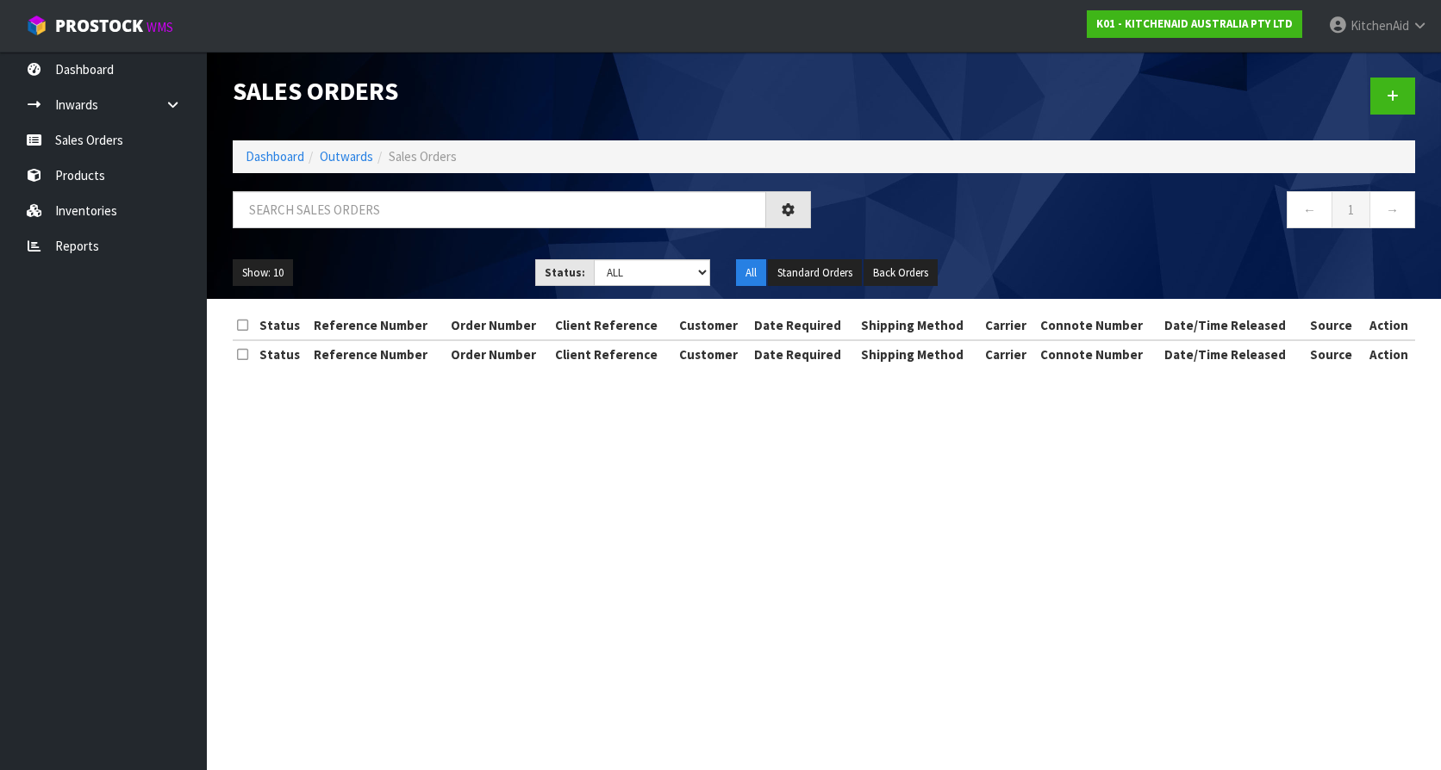  Describe the element at coordinates (263, 273) in the screenshot. I see `button: Show: 10` at that location.